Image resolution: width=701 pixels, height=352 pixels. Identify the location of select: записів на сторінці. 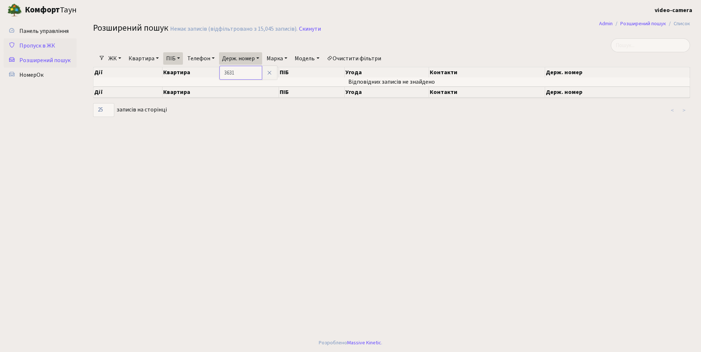
(104, 110).